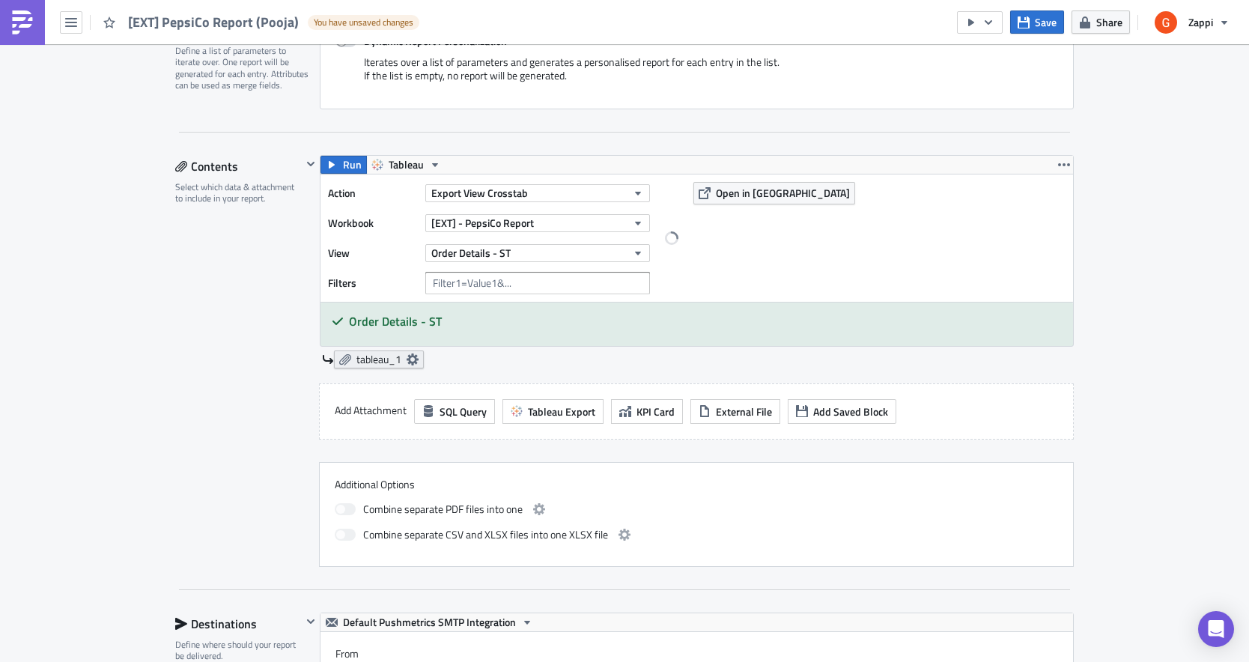 The height and width of the screenshot is (662, 1249). I want to click on span: Run, so click(352, 165).